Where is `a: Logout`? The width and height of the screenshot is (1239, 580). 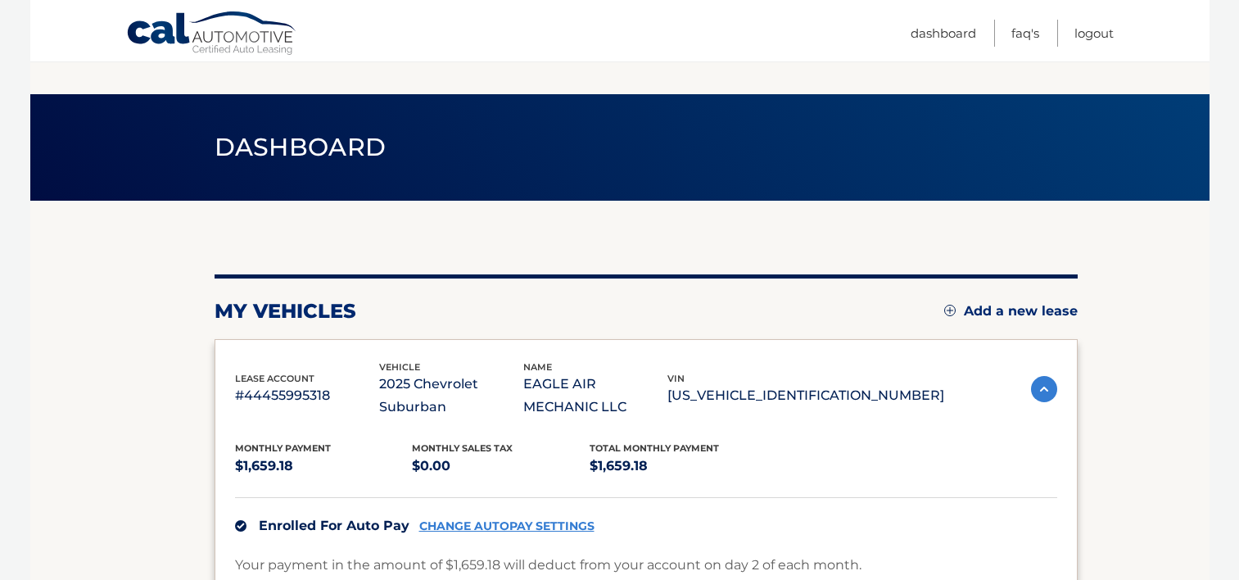
a: Logout is located at coordinates (1094, 33).